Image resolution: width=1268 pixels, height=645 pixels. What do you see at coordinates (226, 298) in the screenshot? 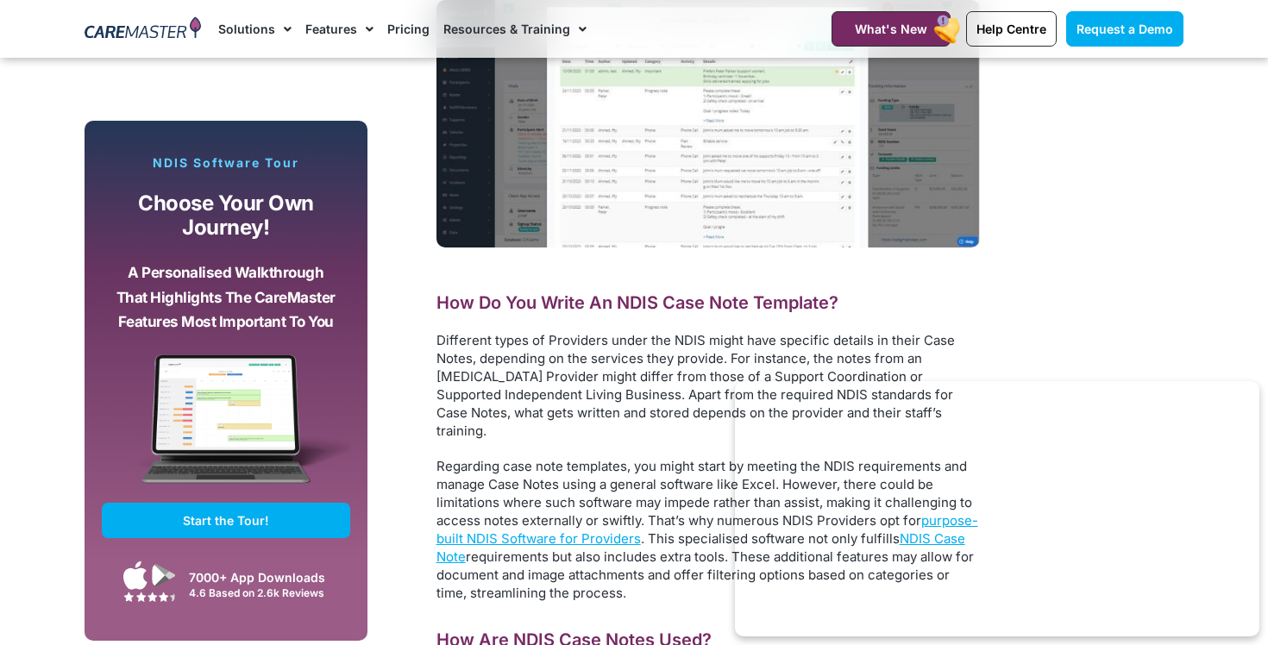
I see `p: A personalised walkthrough that highlights the CareMaster features most important to you` at bounding box center [226, 298].